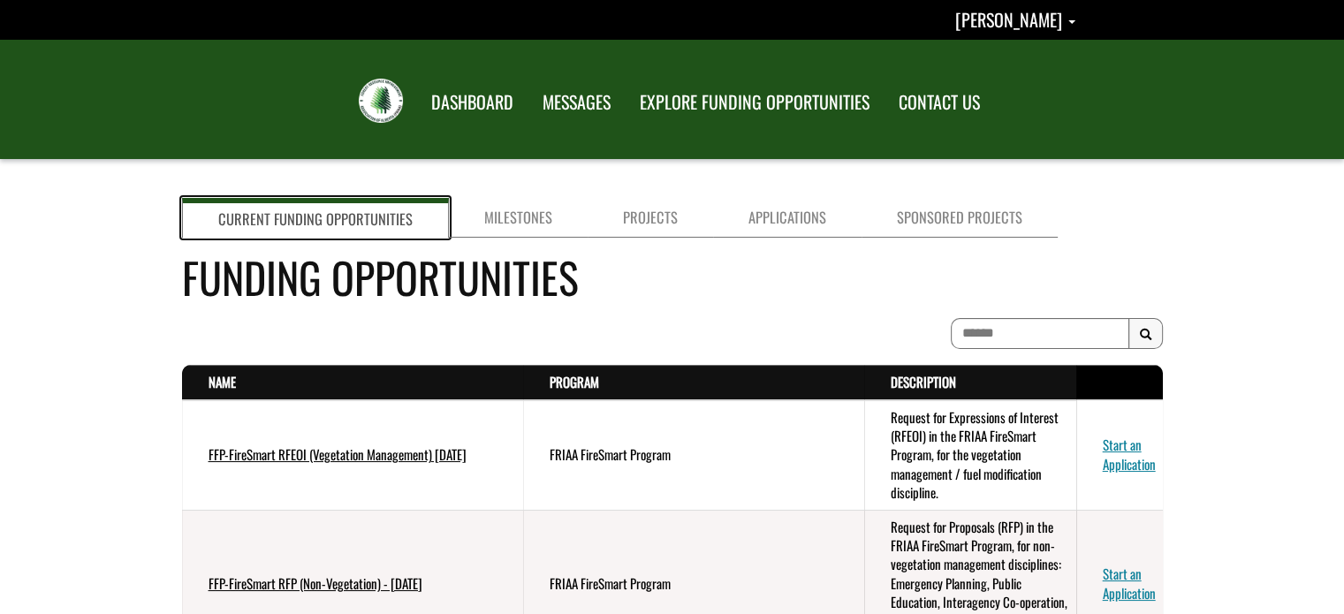 The image size is (1344, 614). I want to click on a: Description, so click(924, 382).